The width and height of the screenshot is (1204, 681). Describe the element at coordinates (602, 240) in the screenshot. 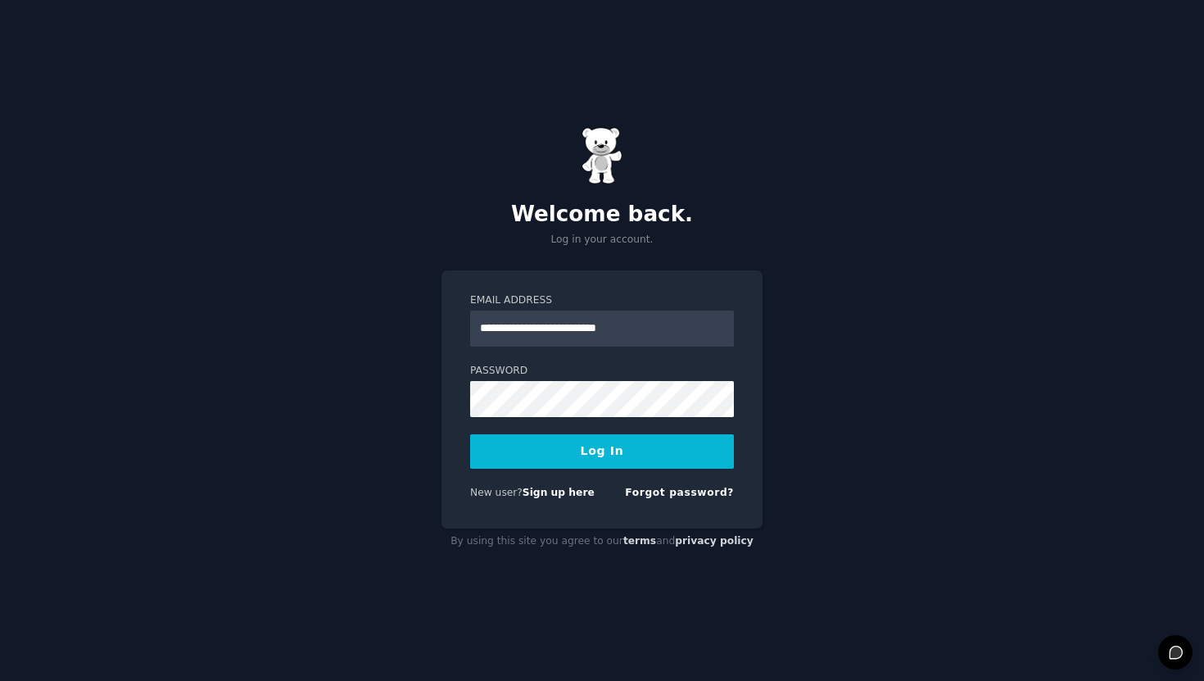

I see `p: Log in your account.` at that location.